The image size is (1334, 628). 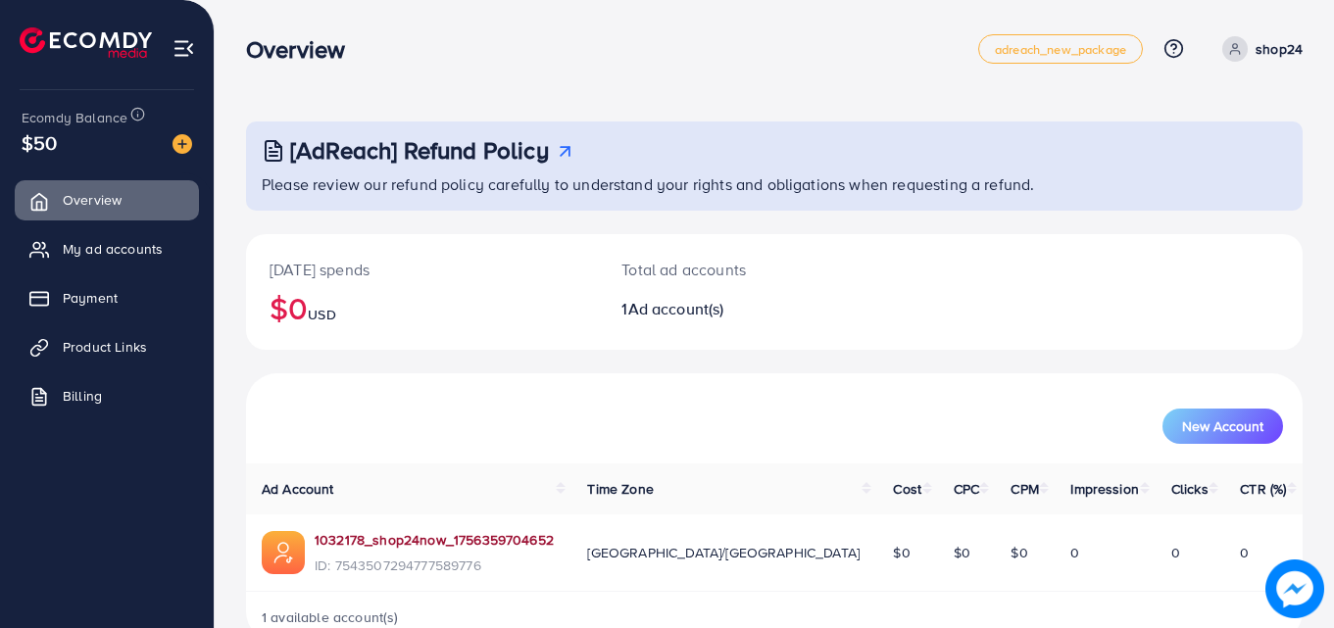 What do you see at coordinates (1222, 426) in the screenshot?
I see `span: New Account` at bounding box center [1222, 426].